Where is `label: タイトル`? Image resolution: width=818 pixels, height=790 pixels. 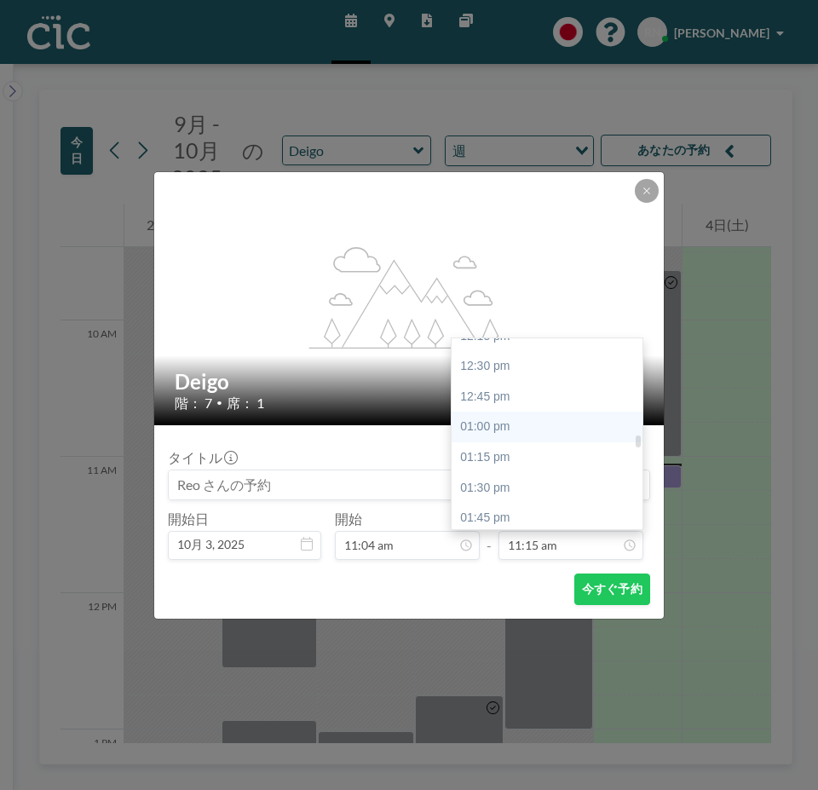
label: タイトル is located at coordinates (202, 457).